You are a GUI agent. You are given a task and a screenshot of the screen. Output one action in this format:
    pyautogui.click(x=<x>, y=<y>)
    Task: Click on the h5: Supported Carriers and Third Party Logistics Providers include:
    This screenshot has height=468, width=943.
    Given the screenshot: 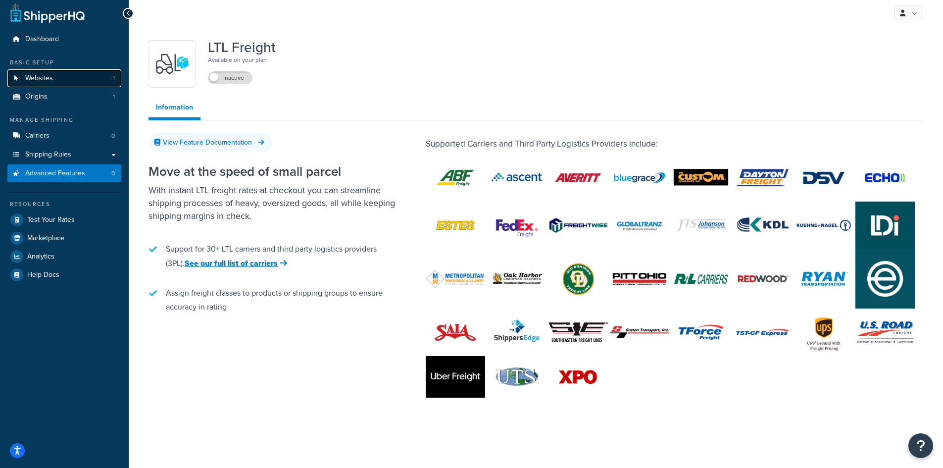 What is the action you would take?
    pyautogui.click(x=674, y=144)
    